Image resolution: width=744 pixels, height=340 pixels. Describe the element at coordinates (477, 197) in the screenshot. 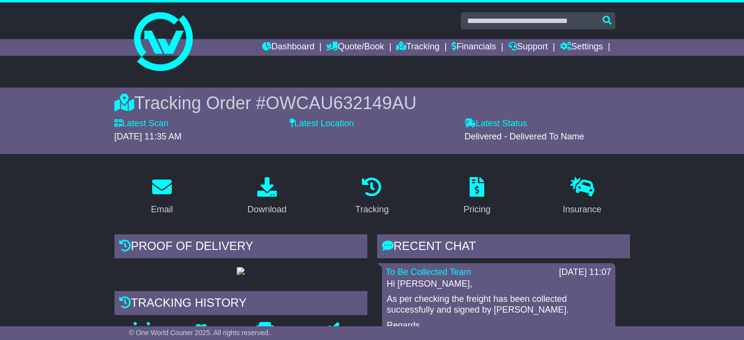

I see `a: Pricing` at that location.